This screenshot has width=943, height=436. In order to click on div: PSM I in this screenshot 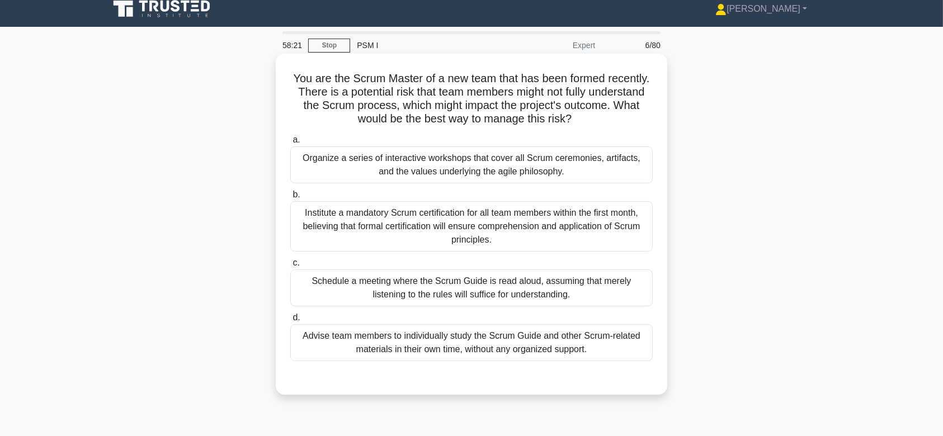, I will do `click(427, 45)`.